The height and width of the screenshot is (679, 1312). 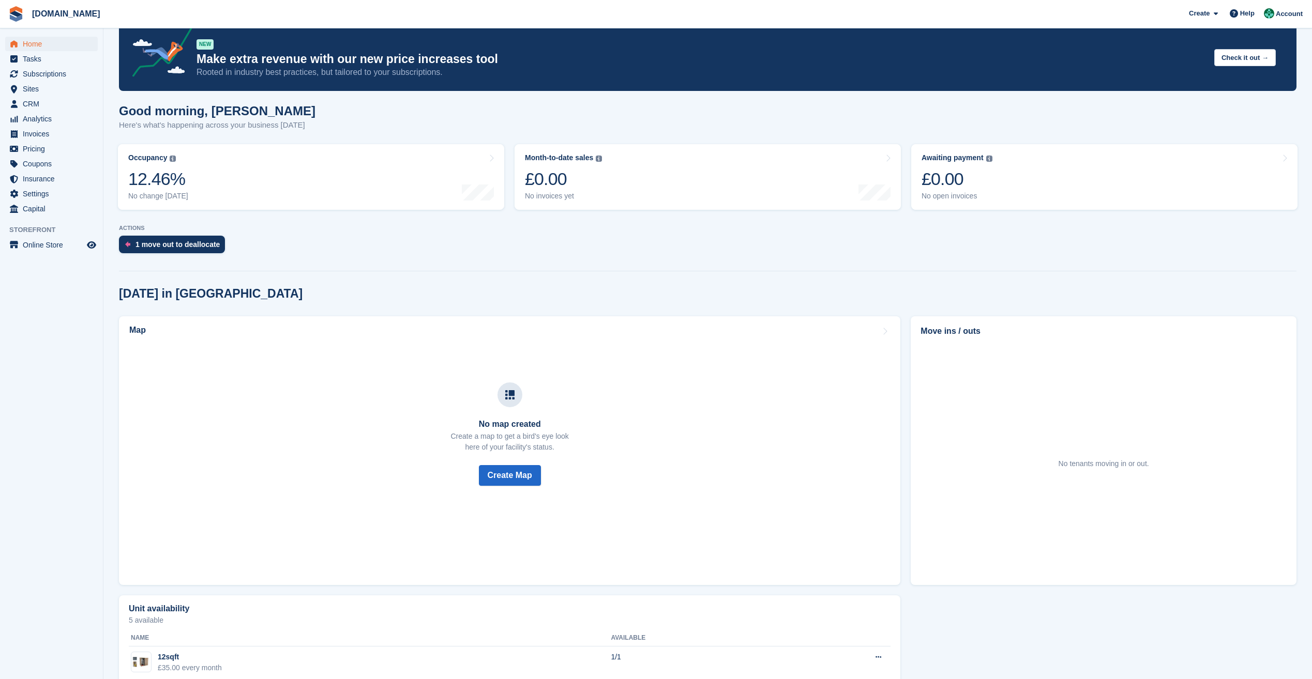 What do you see at coordinates (138, 330) in the screenshot?
I see `h2: Map` at bounding box center [138, 330].